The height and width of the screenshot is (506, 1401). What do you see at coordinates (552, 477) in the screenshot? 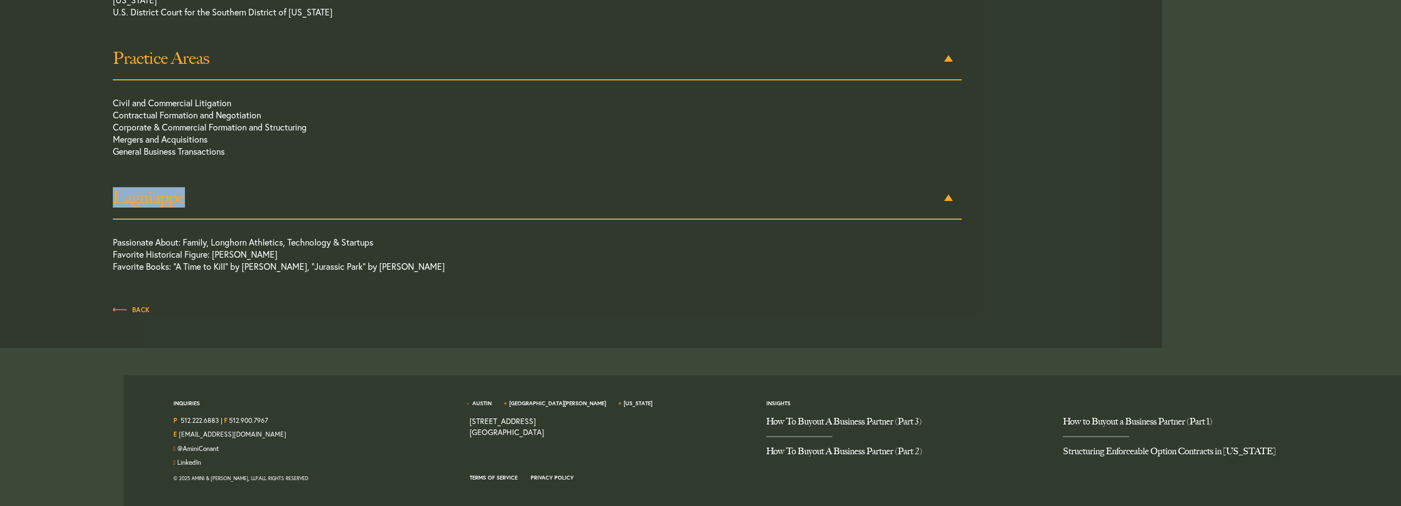
I see `a: Privacy Policy` at bounding box center [552, 477].